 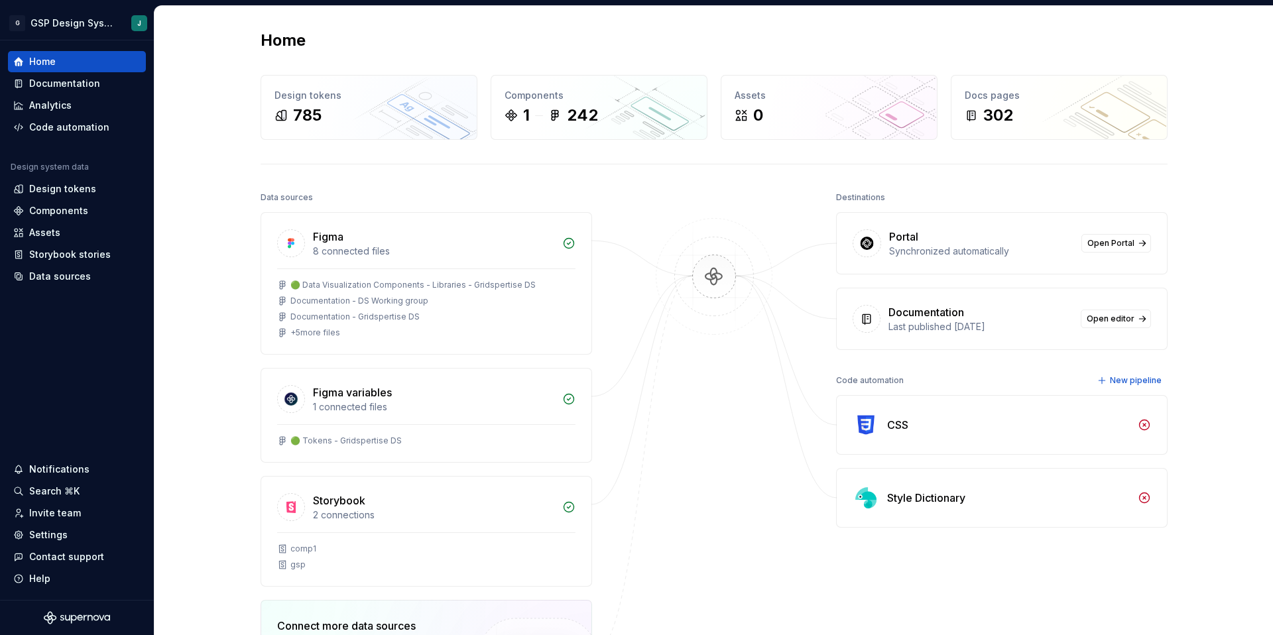 I want to click on span: Open Portal, so click(x=1111, y=243).